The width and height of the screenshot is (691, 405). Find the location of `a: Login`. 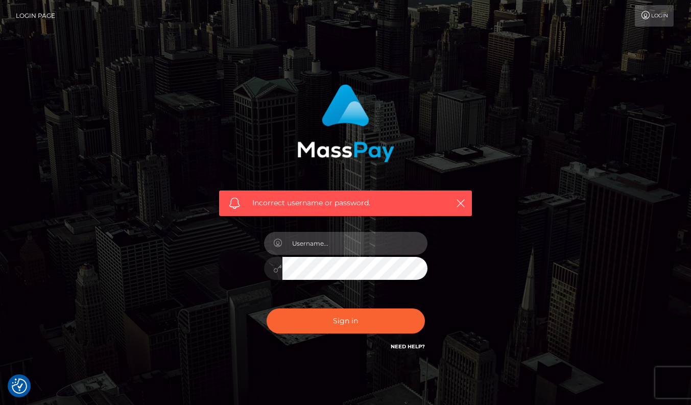

a: Login is located at coordinates (654, 16).